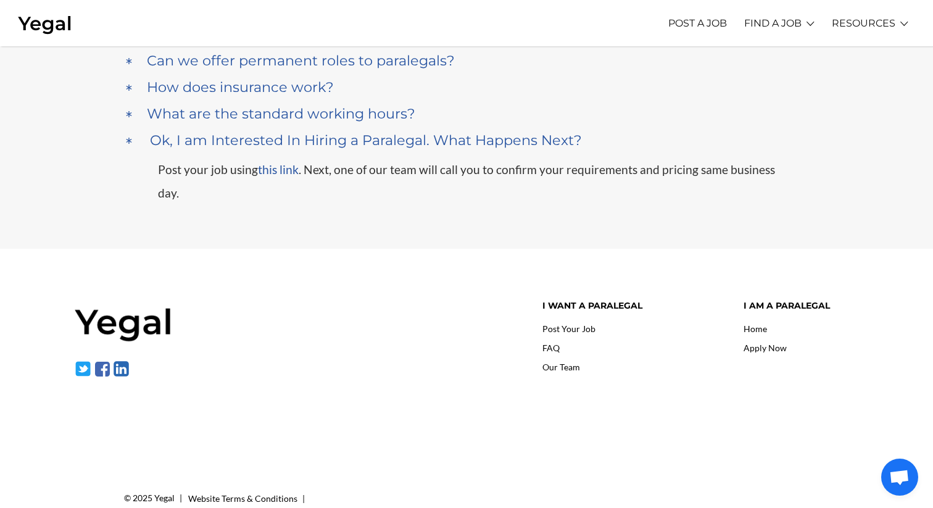  Describe the element at coordinates (633, 306) in the screenshot. I see `h4: I want a paralegal` at that location.